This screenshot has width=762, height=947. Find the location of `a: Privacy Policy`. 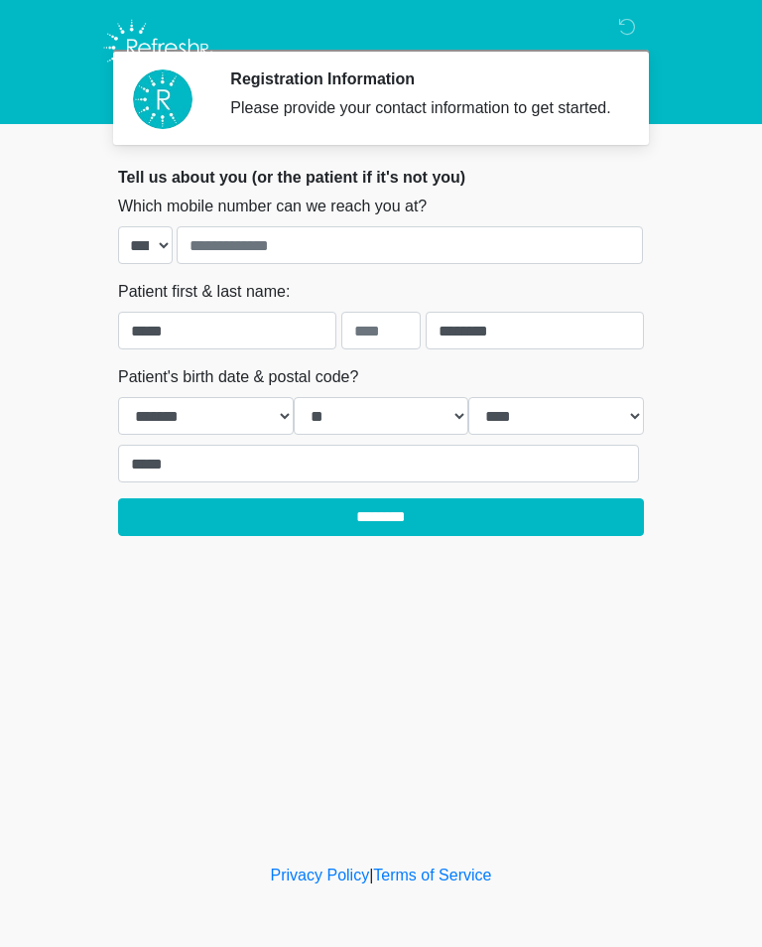

a: Privacy Policy is located at coordinates (320, 874).